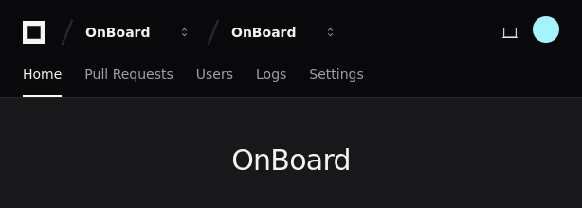 This screenshot has width=582, height=208. I want to click on a: Logs, so click(271, 75).